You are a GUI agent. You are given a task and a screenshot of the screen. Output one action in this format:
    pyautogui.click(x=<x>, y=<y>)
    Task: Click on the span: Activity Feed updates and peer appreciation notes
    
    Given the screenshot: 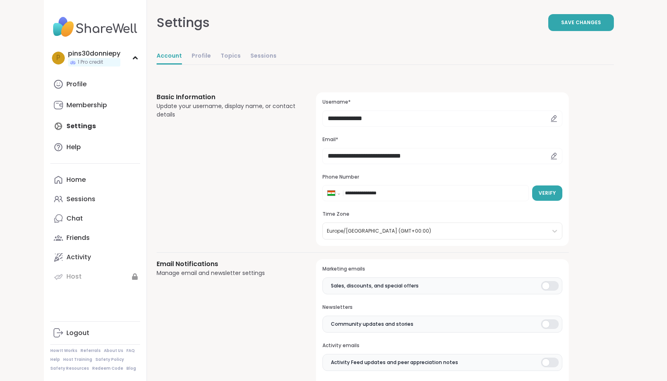 What is the action you would take?
    pyautogui.click(x=395, y=362)
    